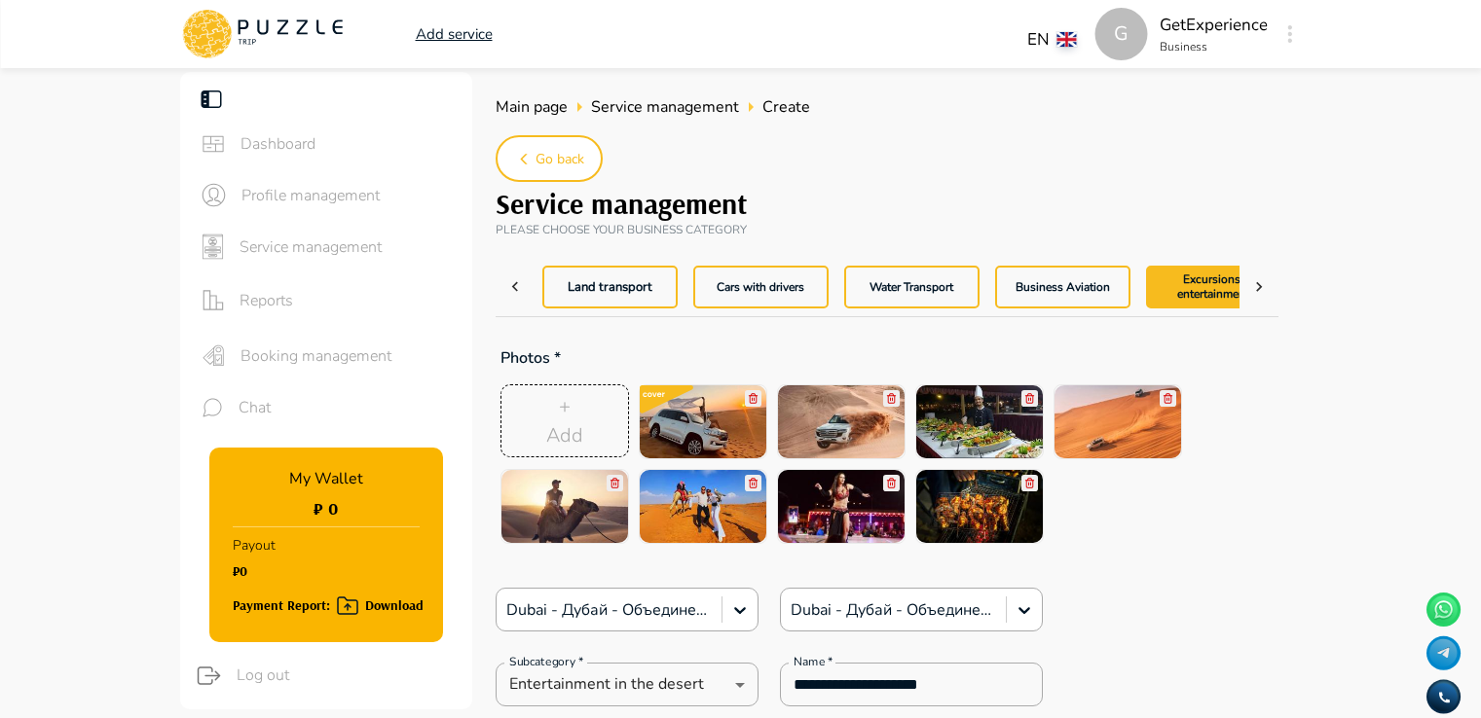 This screenshot has height=718, width=1481. I want to click on button: Payment Report: Download, so click(328, 601).